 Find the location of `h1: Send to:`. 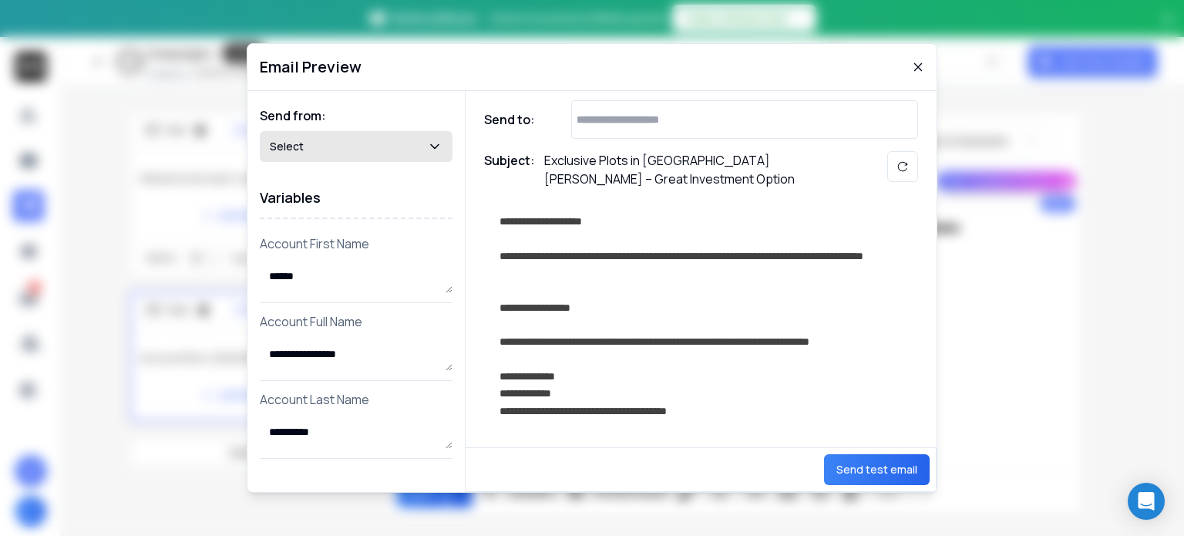

h1: Send to: is located at coordinates (515, 119).